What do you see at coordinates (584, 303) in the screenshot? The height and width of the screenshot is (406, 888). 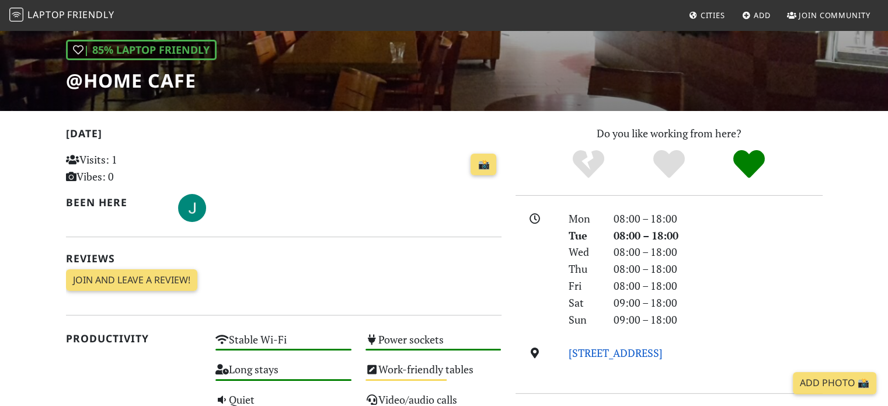 I see `div: Sat` at bounding box center [584, 303].